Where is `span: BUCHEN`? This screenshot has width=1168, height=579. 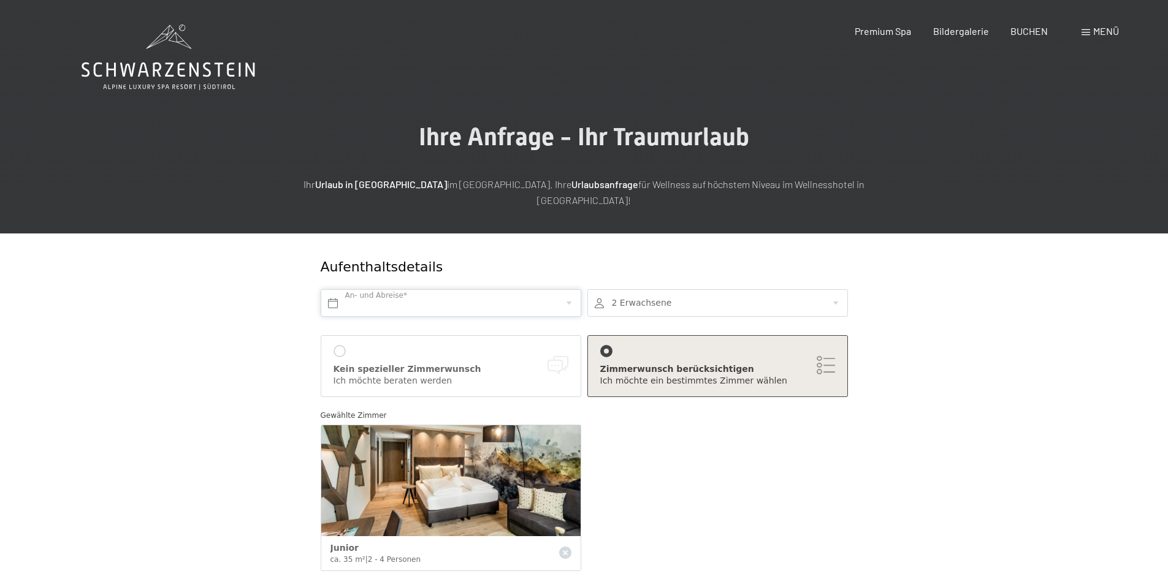 span: BUCHEN is located at coordinates (1029, 31).